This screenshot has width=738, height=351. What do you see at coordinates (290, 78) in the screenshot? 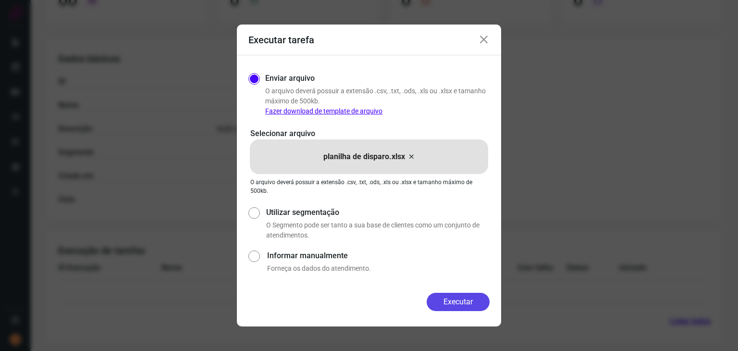
I see `label: Enviar arquivo` at bounding box center [290, 78].